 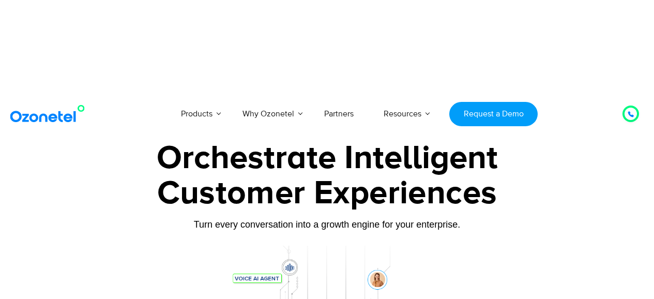 I want to click on a: Products, so click(x=196, y=114).